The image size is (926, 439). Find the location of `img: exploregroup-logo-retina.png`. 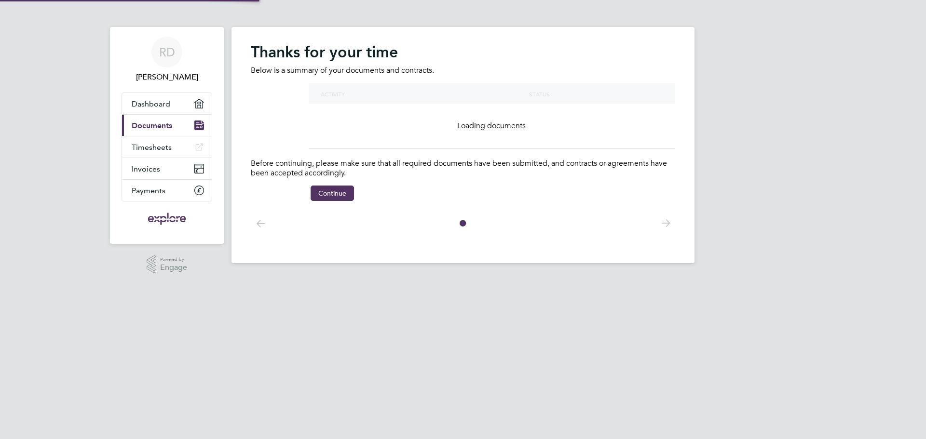

img: exploregroup-logo-retina.png is located at coordinates (167, 219).